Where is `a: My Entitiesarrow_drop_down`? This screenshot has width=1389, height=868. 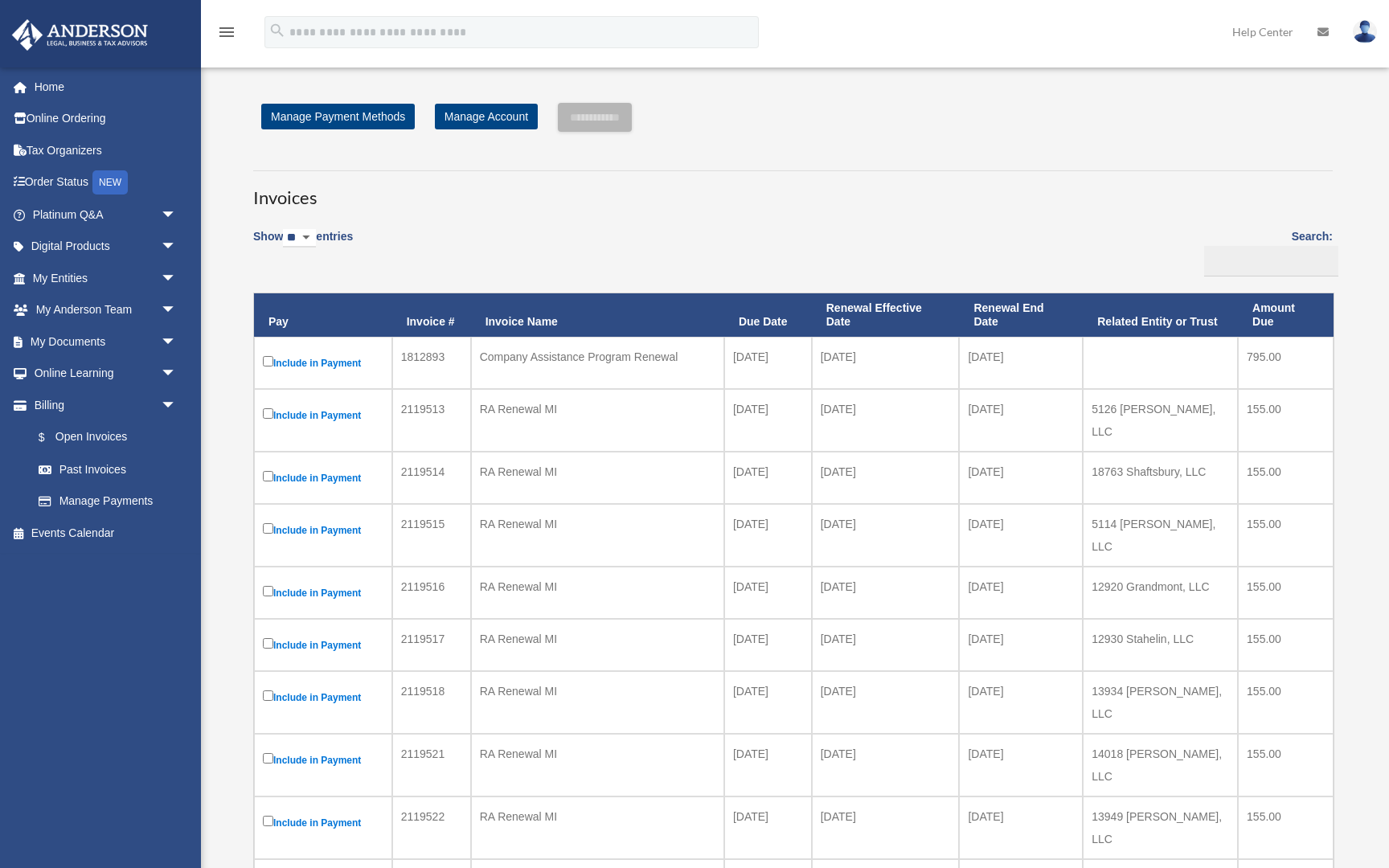 a: My Entitiesarrow_drop_down is located at coordinates (106, 278).